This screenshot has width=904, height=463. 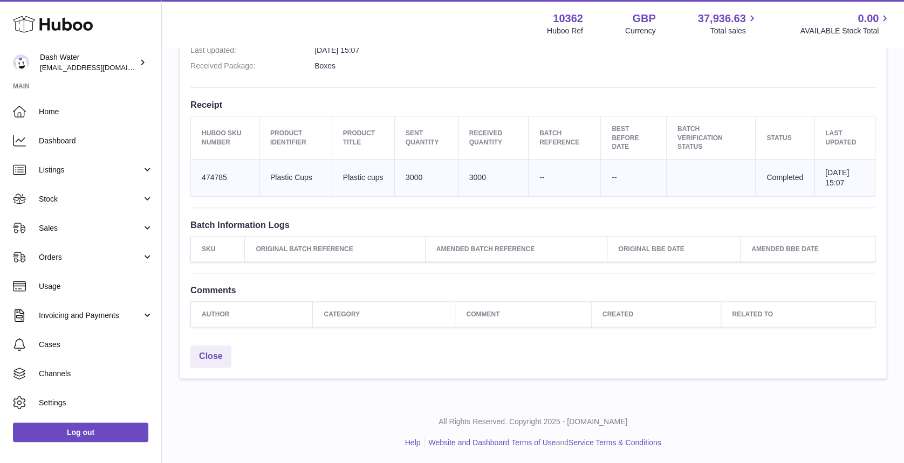 I want to click on th: Comment, so click(x=523, y=314).